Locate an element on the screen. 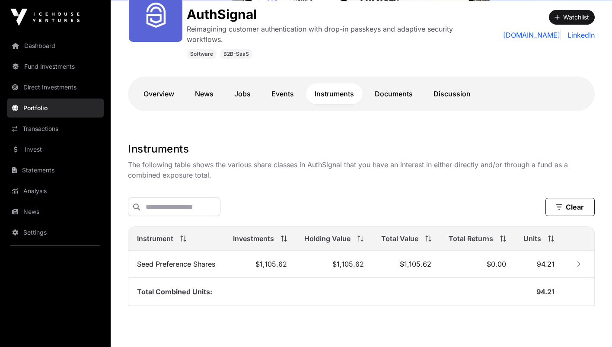 This screenshot has width=612, height=347. span: Total Returns is located at coordinates (471, 239).